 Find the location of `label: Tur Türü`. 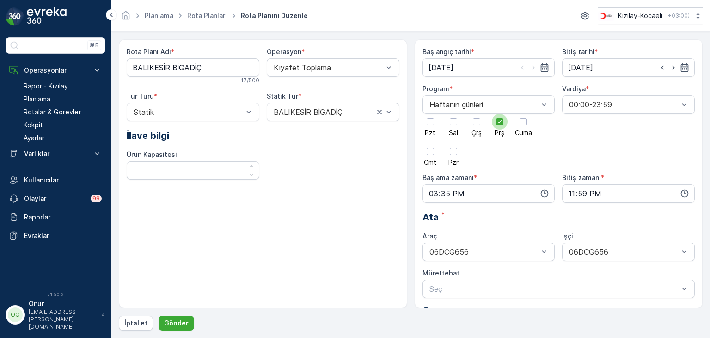

label: Tur Türü is located at coordinates (140, 96).